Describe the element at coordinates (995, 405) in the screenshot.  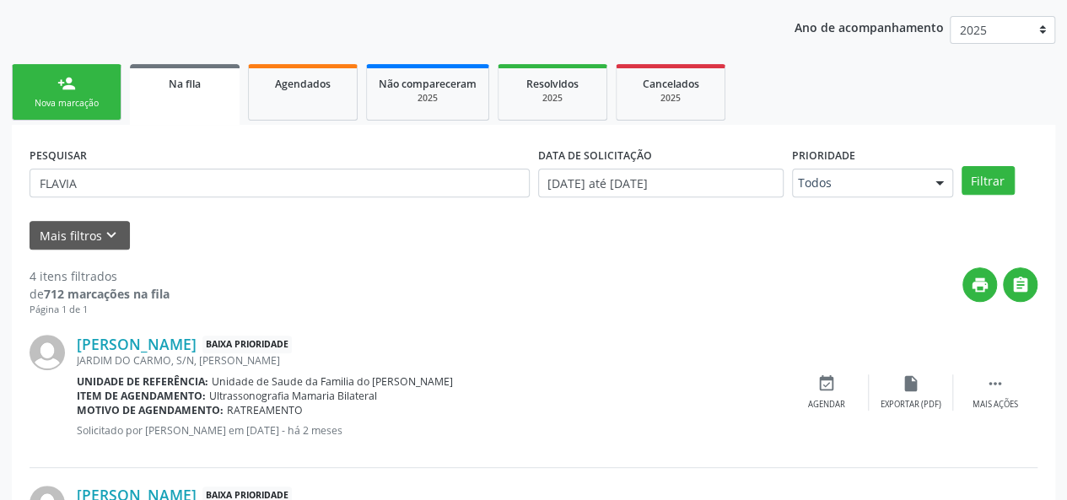
I see `div: Mais ações` at that location.